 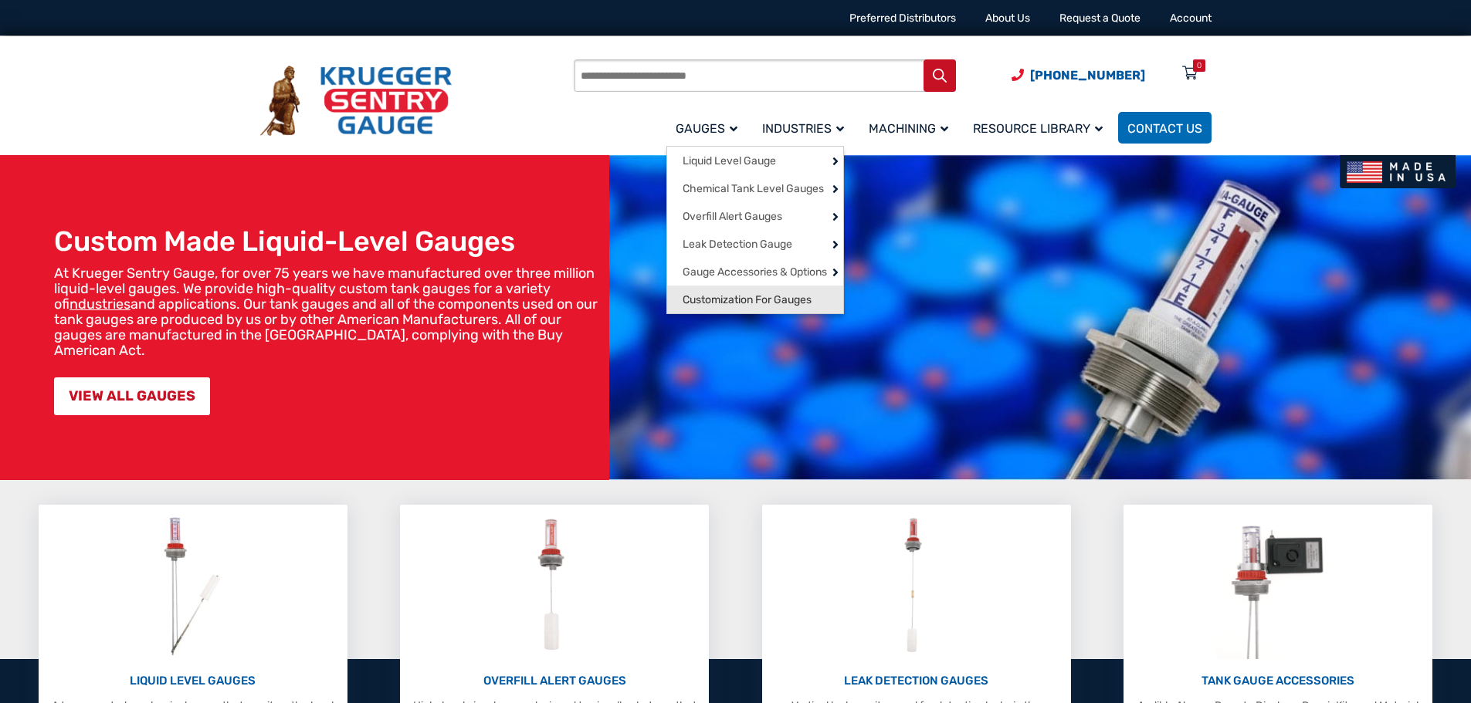 What do you see at coordinates (706, 128) in the screenshot?
I see `span: Gauges` at bounding box center [706, 128].